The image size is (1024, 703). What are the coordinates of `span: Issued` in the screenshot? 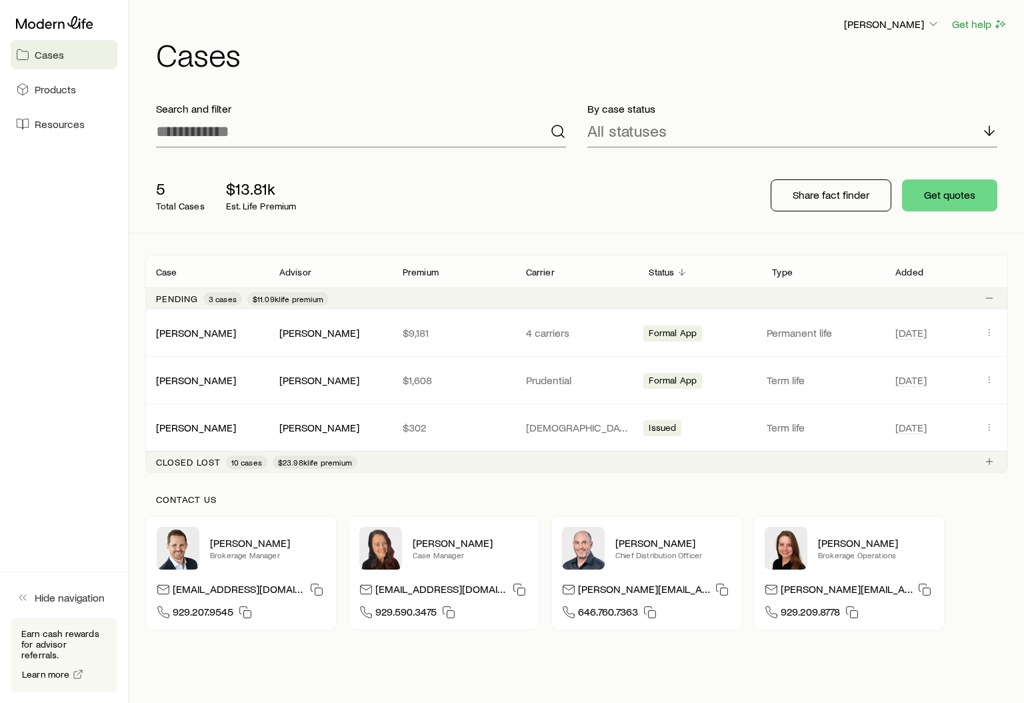 It's located at (662, 429).